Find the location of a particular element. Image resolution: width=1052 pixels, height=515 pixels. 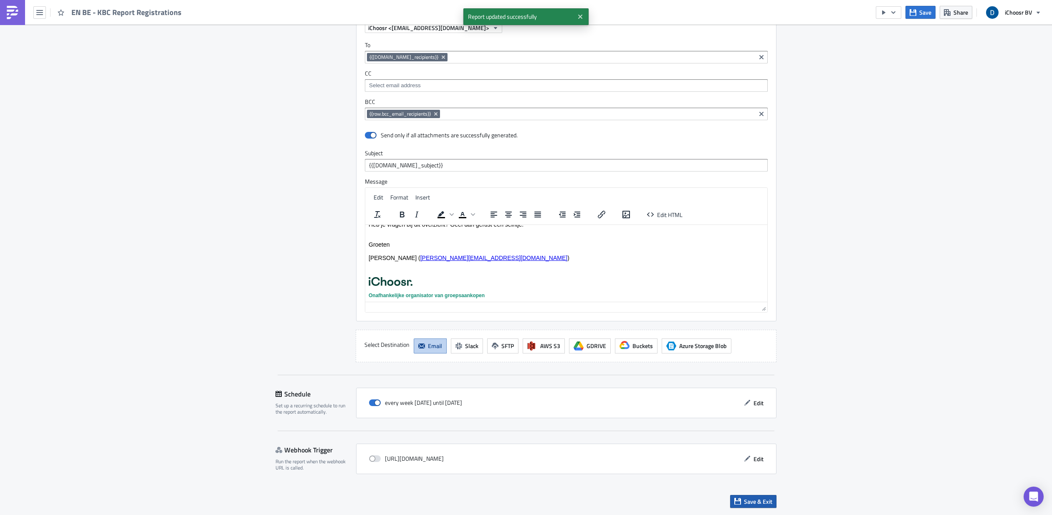

button: Share is located at coordinates (956, 12).